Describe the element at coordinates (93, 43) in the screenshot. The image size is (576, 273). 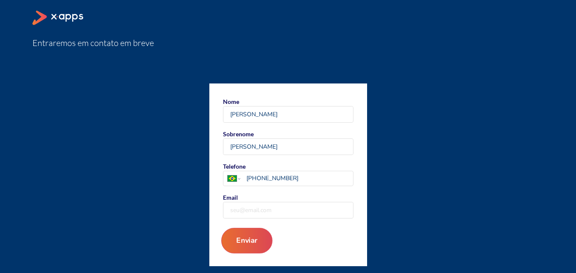
I see `span: Entraremos em contato em breve` at that location.